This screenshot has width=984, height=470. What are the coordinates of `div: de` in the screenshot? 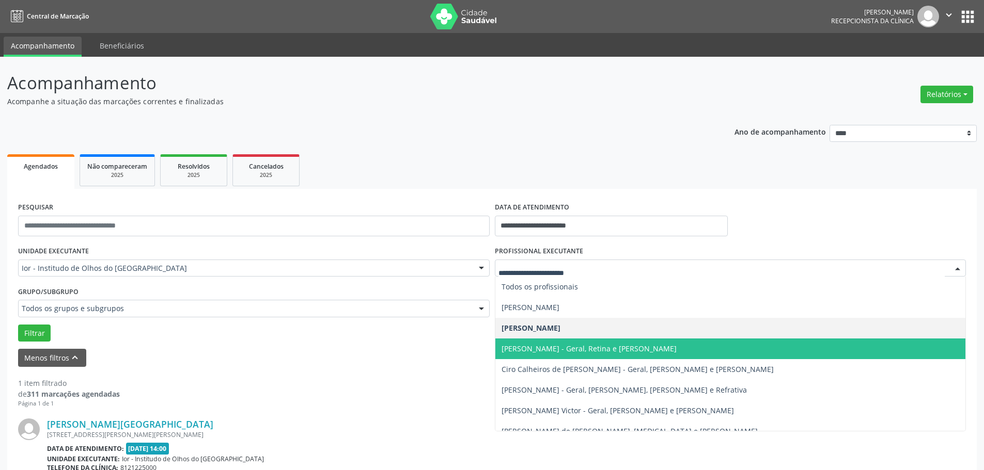 It's located at (69, 394).